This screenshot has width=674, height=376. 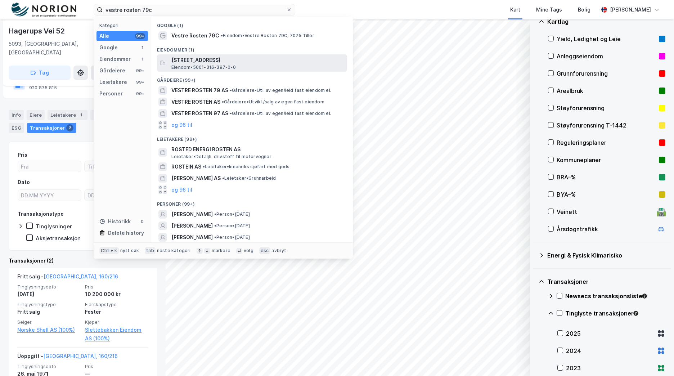 I want to click on div: BYA–%, so click(x=606, y=194).